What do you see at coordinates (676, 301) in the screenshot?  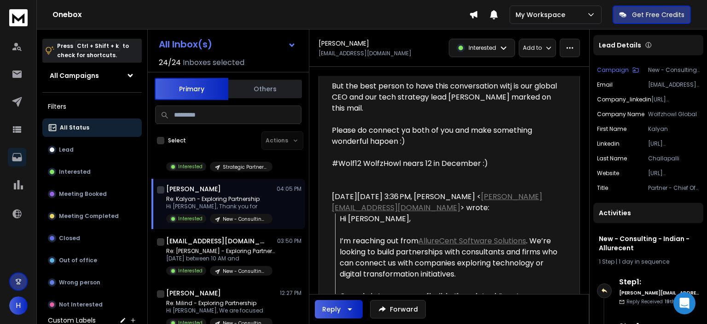 I see `span: 19th, Aug` at bounding box center [676, 301].